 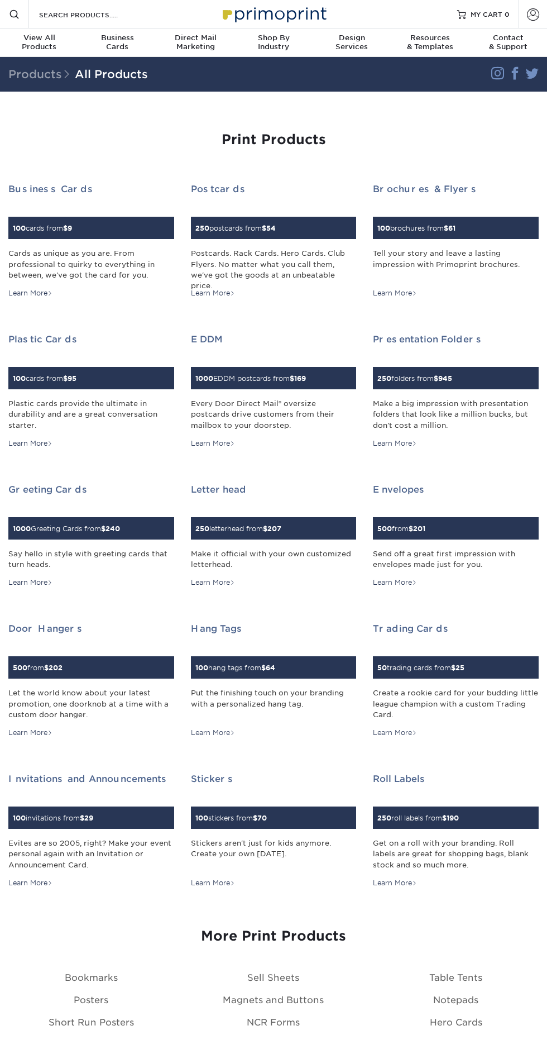 What do you see at coordinates (274, 703) in the screenshot?
I see `div: Put the finishing touch on your branding with a personalized hang tag.` at bounding box center [274, 703].